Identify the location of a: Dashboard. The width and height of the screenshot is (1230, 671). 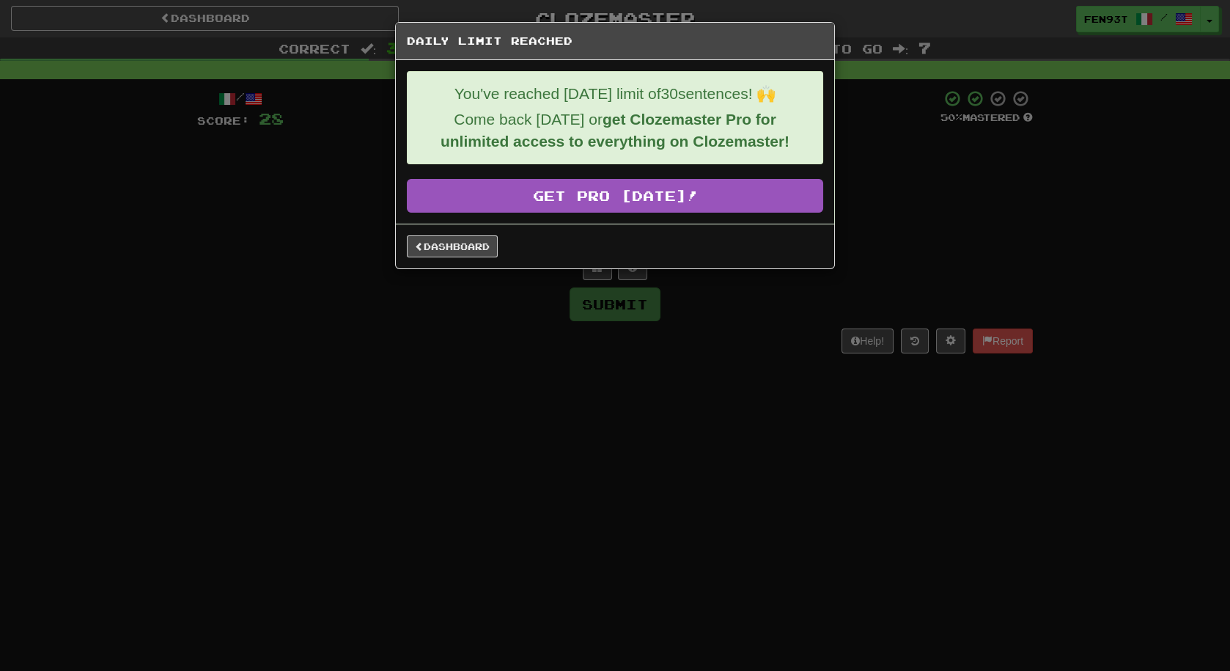
(452, 246).